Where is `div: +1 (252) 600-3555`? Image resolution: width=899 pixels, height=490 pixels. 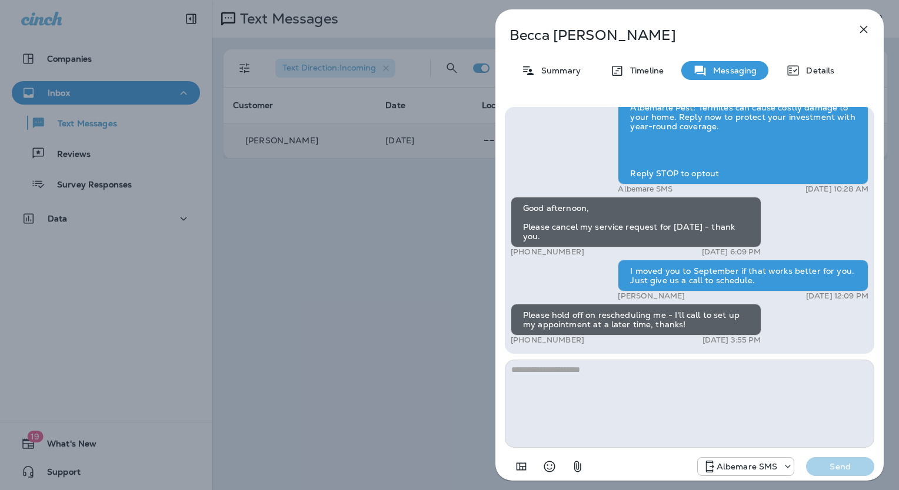
div: +1 (252) 600-3555 is located at coordinates (746, 467).